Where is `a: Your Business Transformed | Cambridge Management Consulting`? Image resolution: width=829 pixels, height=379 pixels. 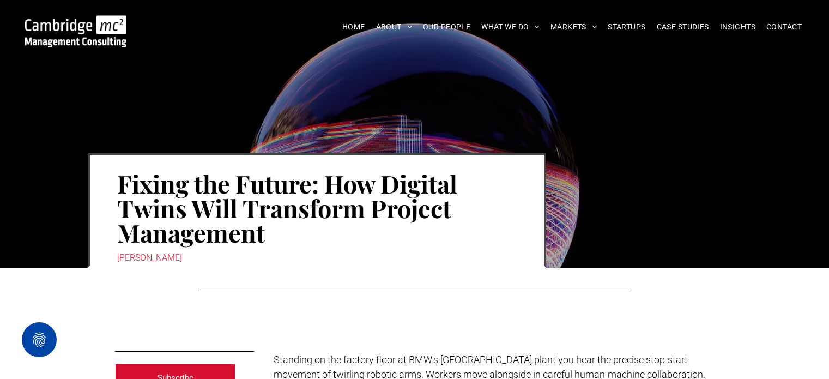
a: Your Business Transformed | Cambridge Management Consulting is located at coordinates (76, 22).